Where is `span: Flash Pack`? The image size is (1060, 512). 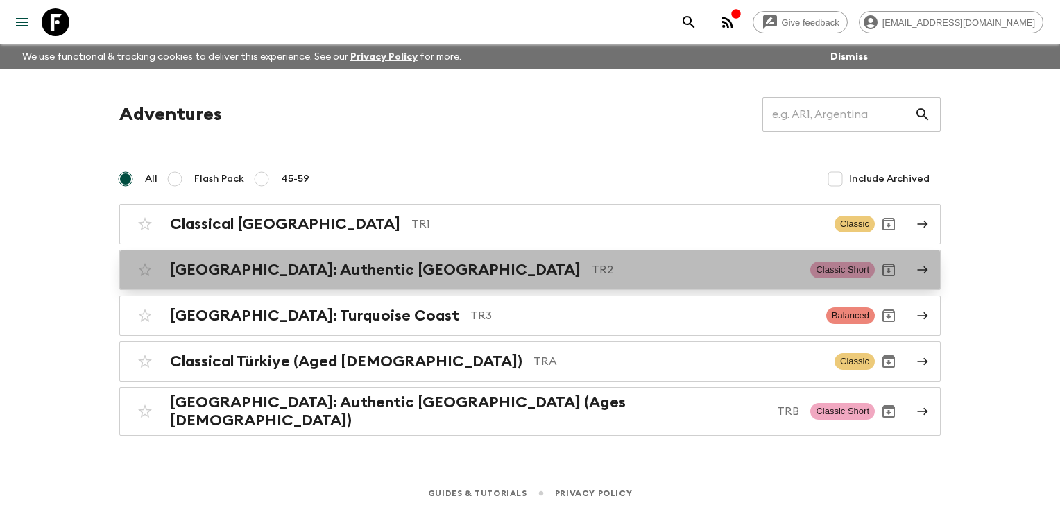
span: Flash Pack is located at coordinates (219, 179).